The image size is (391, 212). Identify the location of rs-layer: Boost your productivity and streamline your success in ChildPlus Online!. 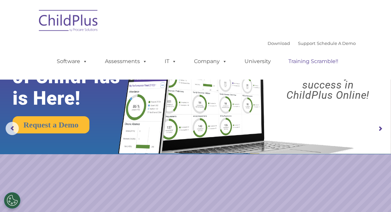
(328, 75).